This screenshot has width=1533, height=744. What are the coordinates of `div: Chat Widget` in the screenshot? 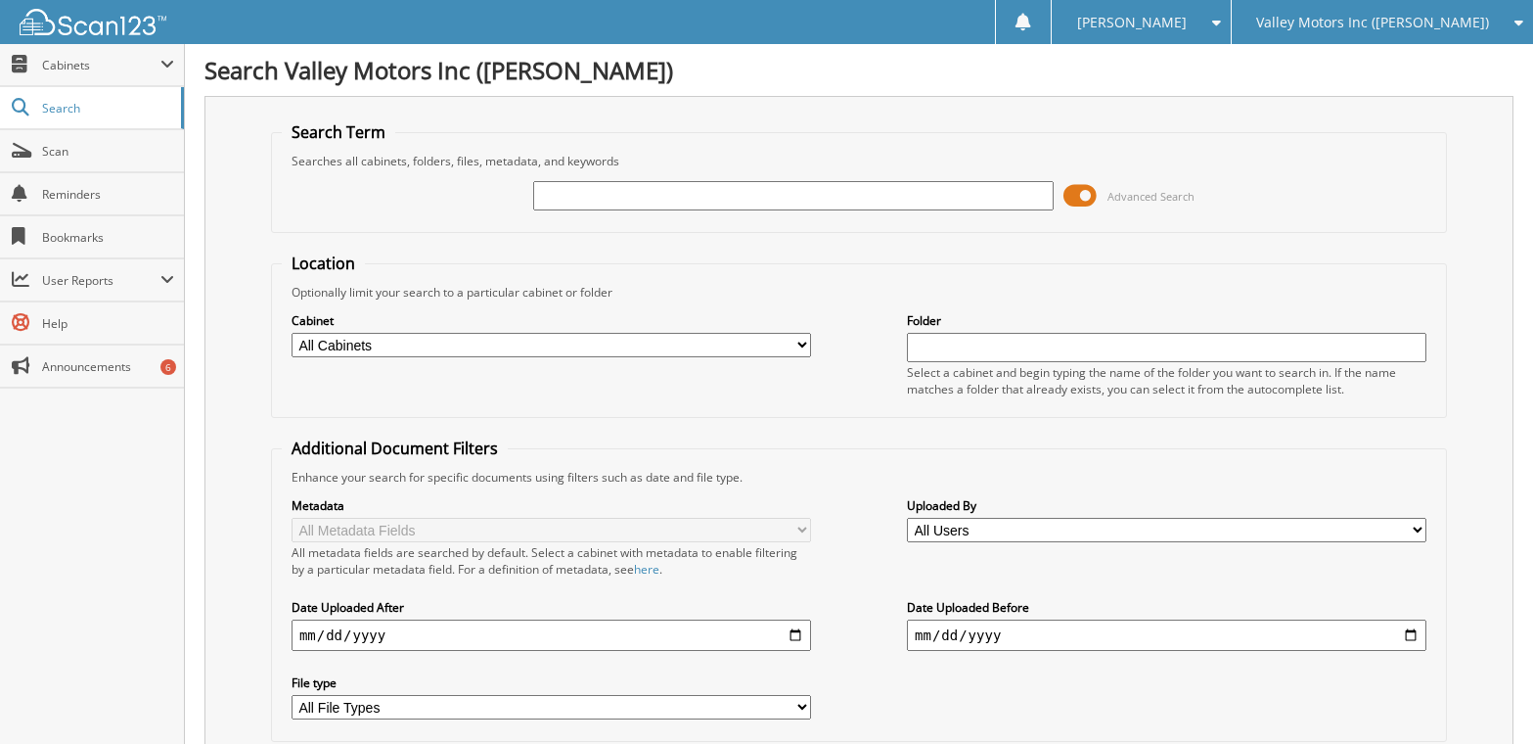 It's located at (1484, 697).